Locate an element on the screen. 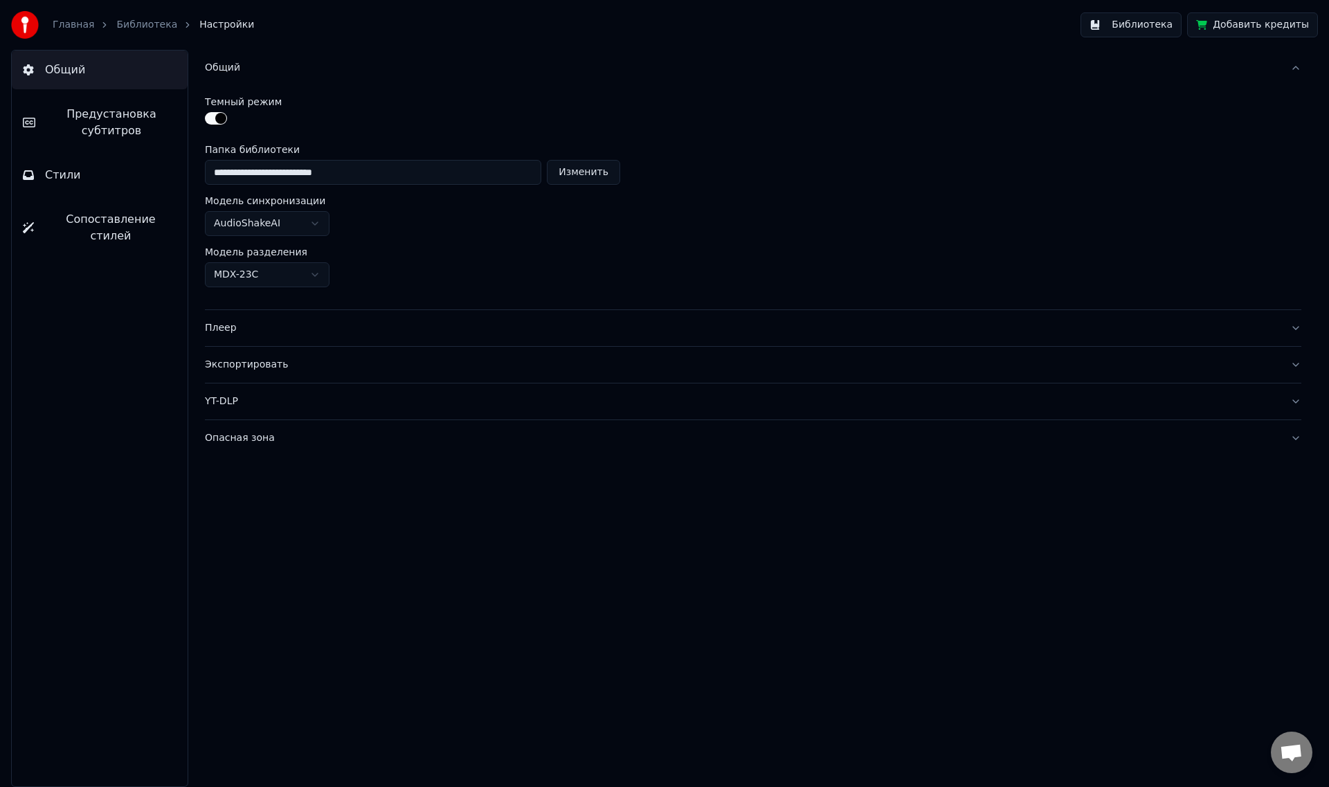 The height and width of the screenshot is (787, 1329). button: Стили is located at coordinates (100, 175).